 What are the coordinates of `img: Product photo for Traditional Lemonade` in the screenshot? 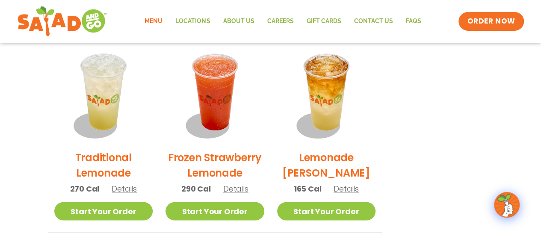 It's located at (104, 94).